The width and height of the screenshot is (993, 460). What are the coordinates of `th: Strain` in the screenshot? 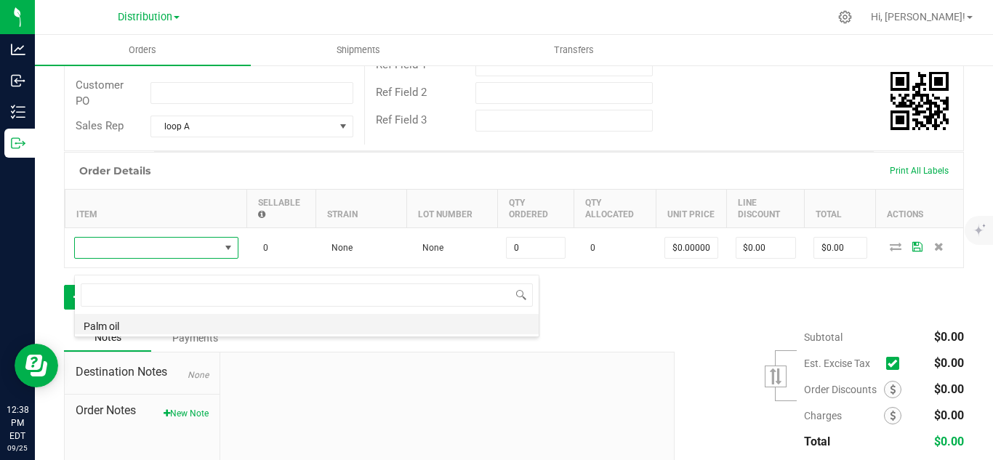 It's located at (361, 208).